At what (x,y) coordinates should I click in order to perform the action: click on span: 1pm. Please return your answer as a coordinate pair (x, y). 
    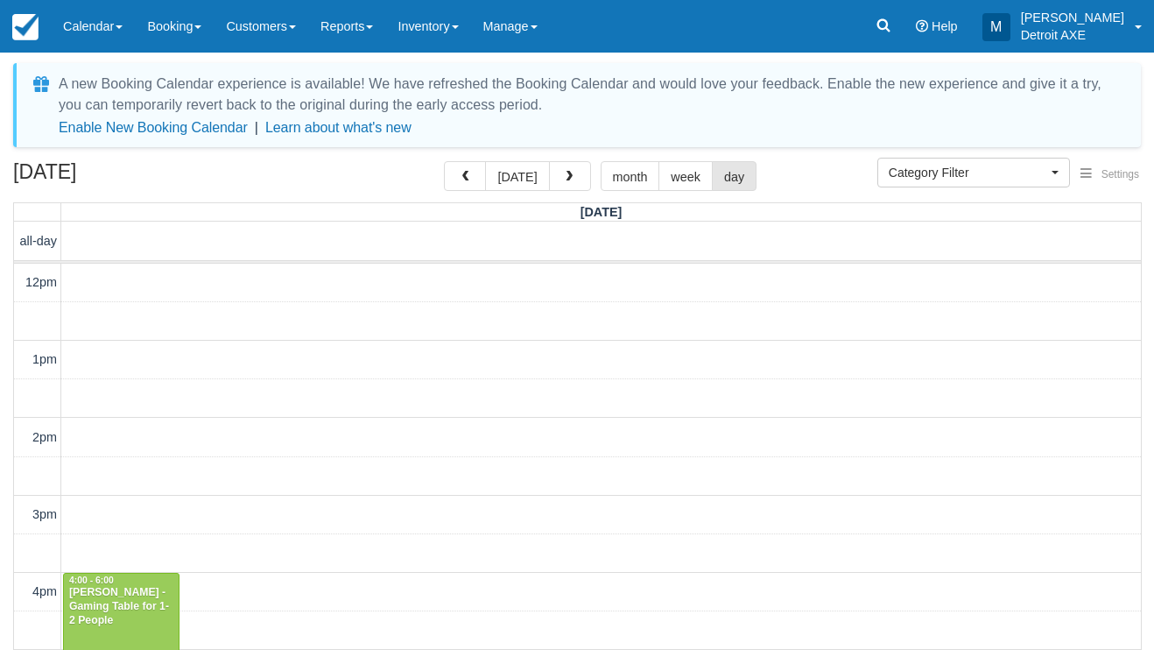
    Looking at the image, I should click on (45, 359).